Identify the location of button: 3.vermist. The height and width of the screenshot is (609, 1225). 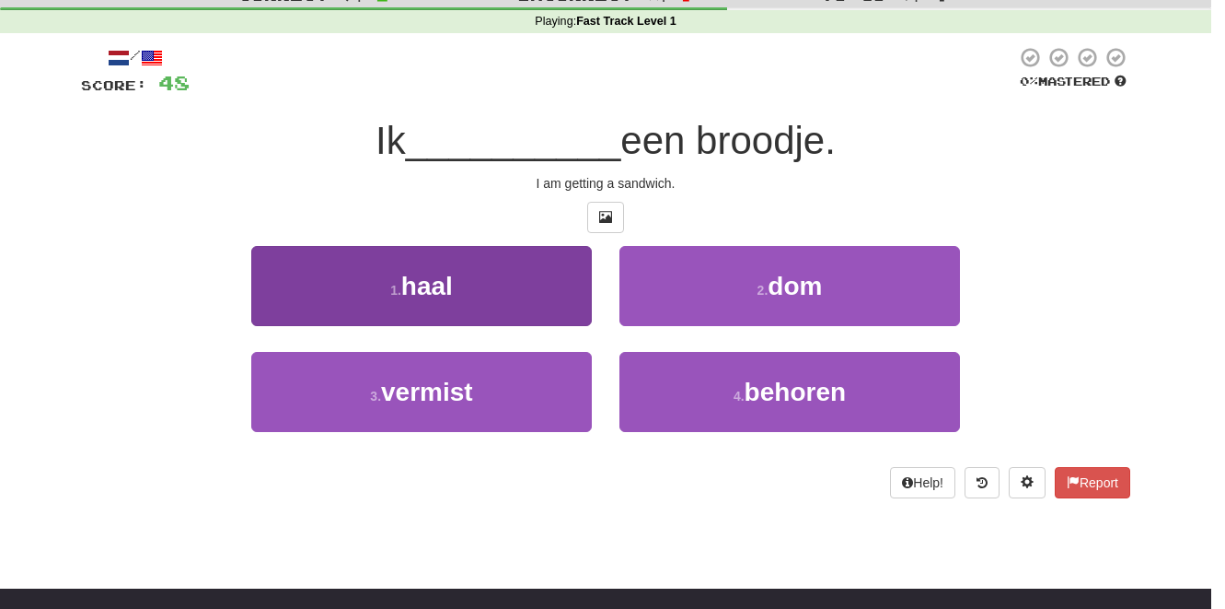
(422, 391).